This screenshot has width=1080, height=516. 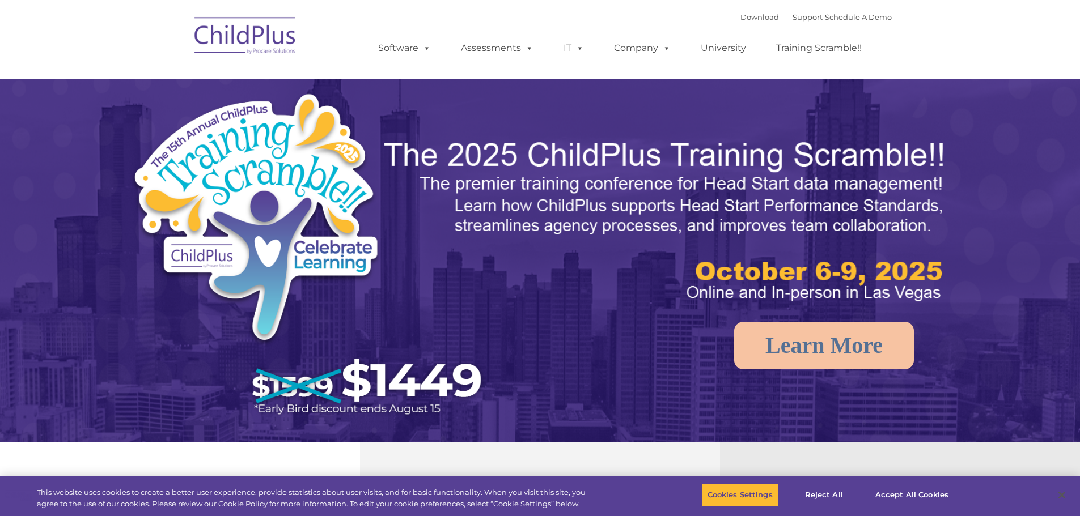 I want to click on a: Download, so click(x=760, y=17).